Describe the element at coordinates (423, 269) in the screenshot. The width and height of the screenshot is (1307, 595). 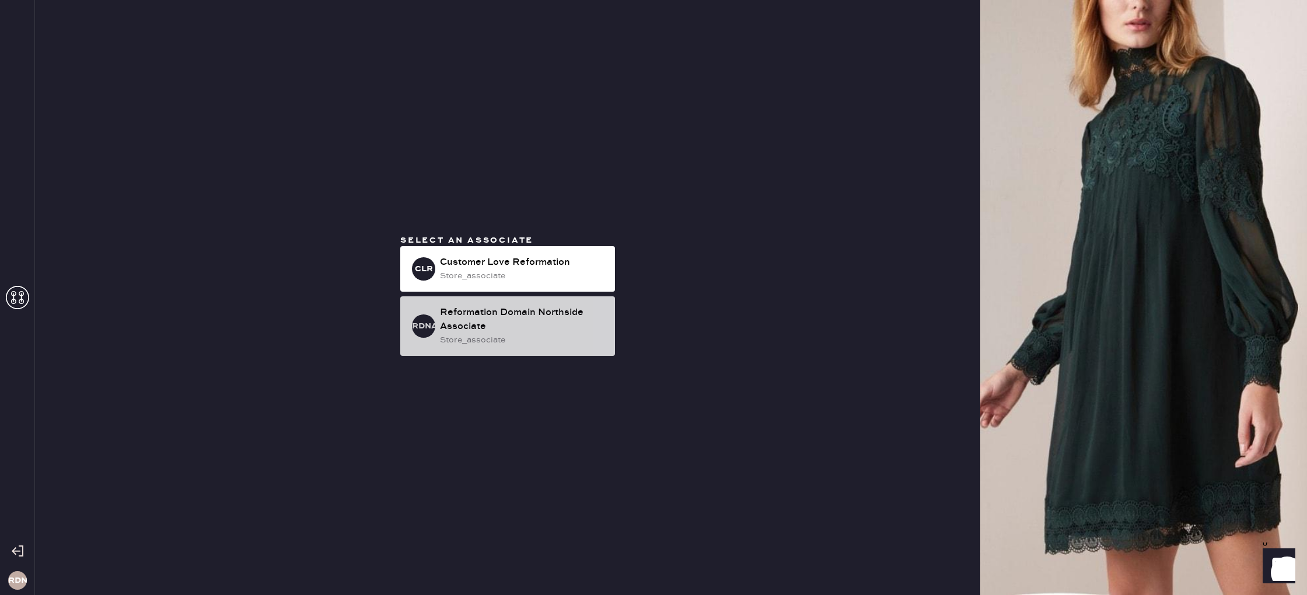
I see `h3: CLR` at that location.